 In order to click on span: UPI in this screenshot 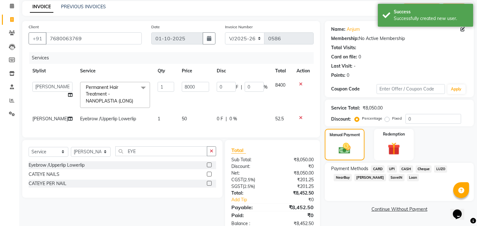, I will do `click(392, 169)`.